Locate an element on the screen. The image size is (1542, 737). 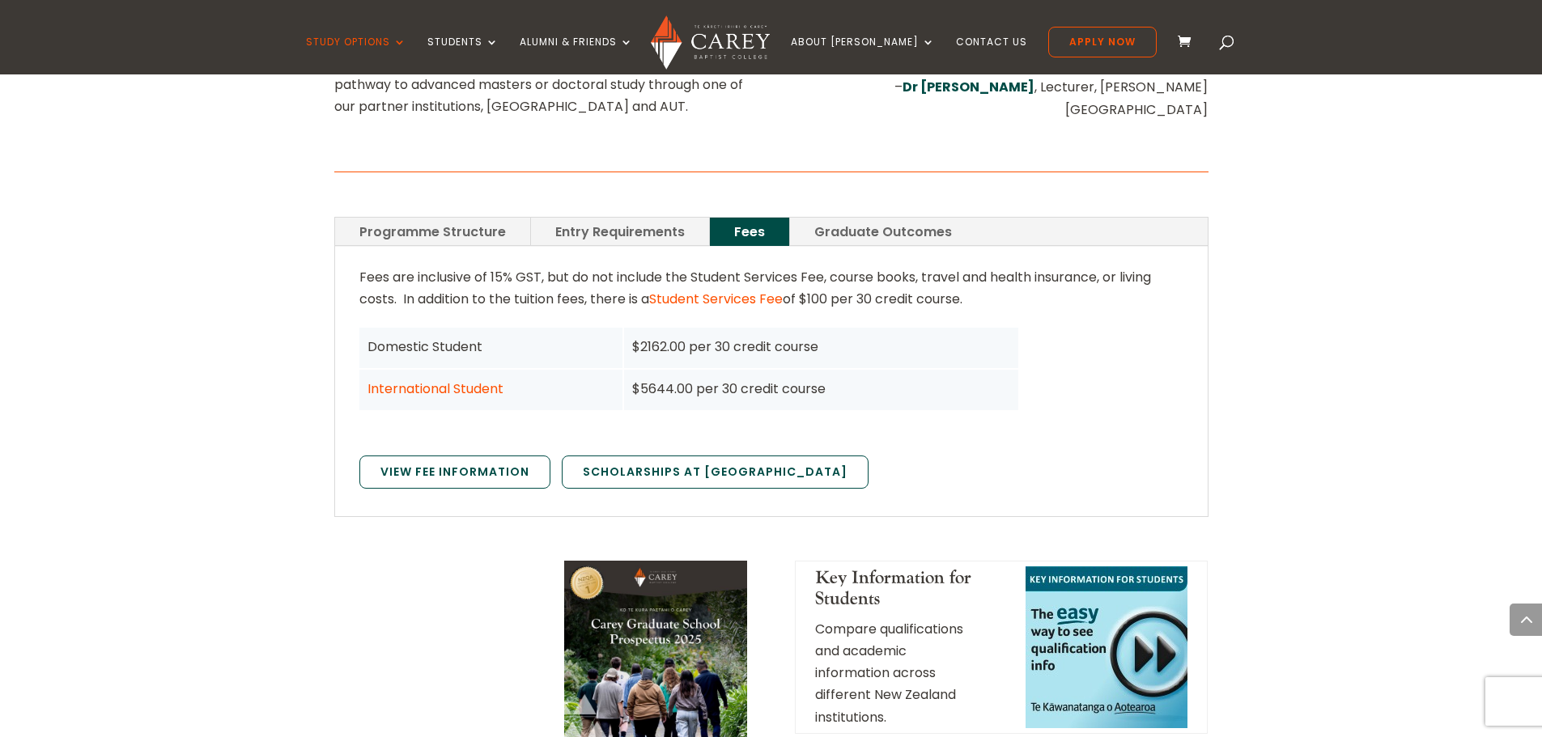
p: Fees are inclusive of 15% GST, but do not include the Student Services Fee, course books, travel ... is located at coordinates (771, 295).